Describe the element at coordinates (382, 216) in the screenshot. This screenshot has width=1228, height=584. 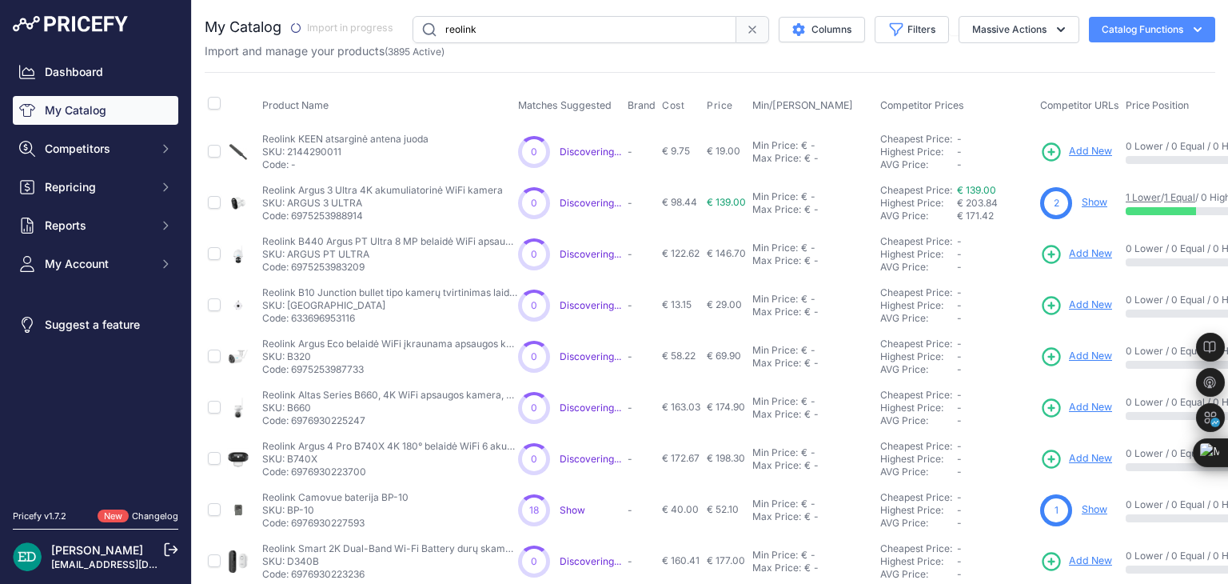
I see `p: Code: 6975253988914` at that location.